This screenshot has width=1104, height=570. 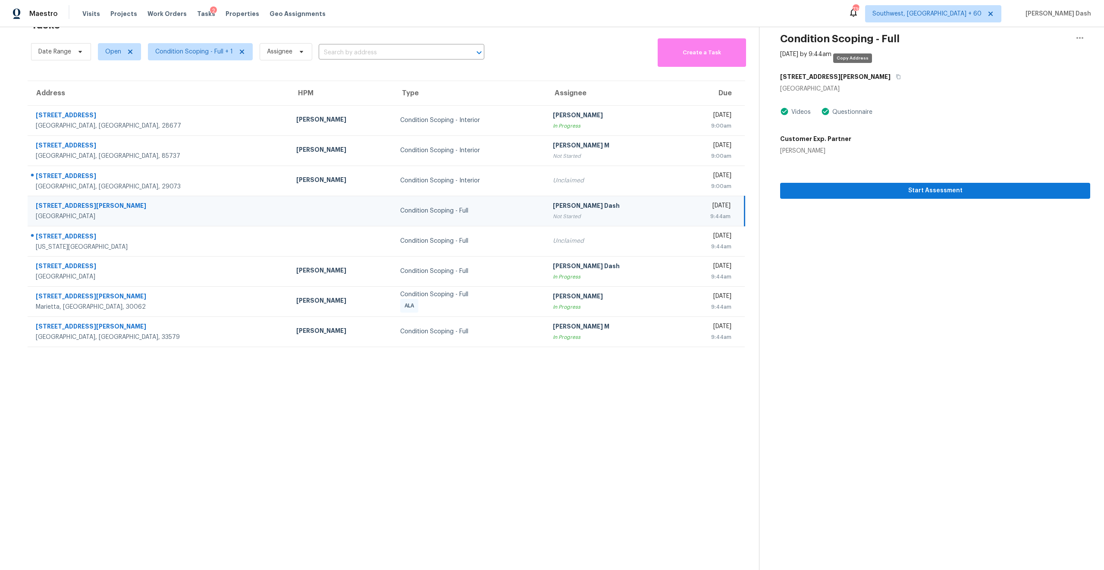 What do you see at coordinates (411, 306) in the screenshot?
I see `span: ALA` at bounding box center [411, 306].